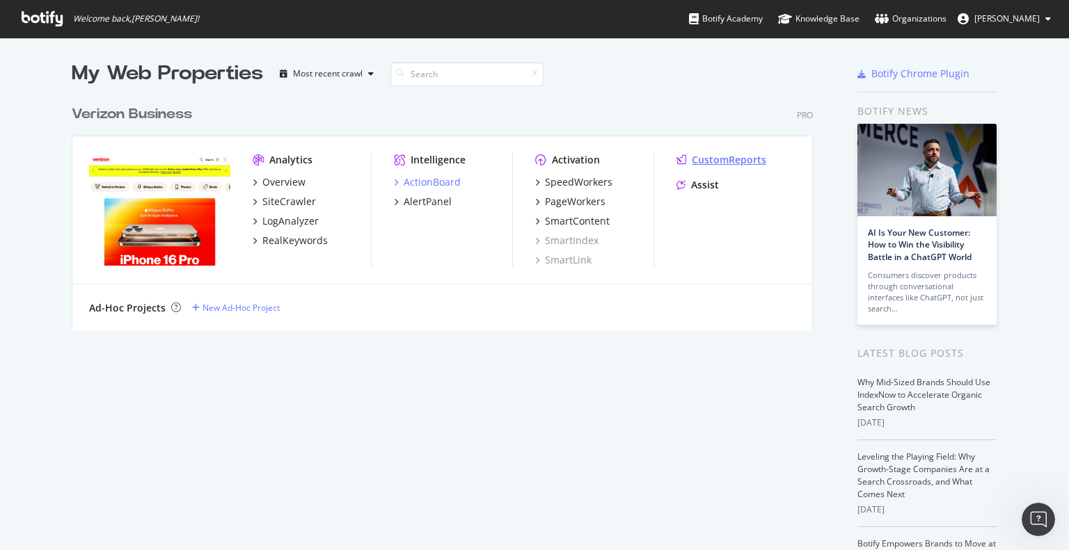 Image resolution: width=1069 pixels, height=550 pixels. I want to click on div: Intelligence, so click(438, 160).